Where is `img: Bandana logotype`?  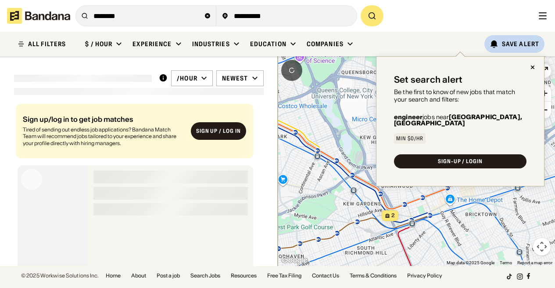 img: Bandana logotype is located at coordinates (39, 16).